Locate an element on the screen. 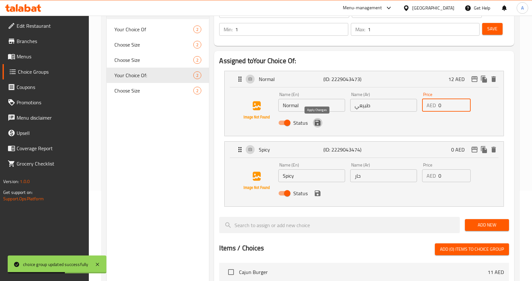 Image resolution: width=532 pixels, height=281 pixels. span: Menu disclaimer is located at coordinates (50, 118).